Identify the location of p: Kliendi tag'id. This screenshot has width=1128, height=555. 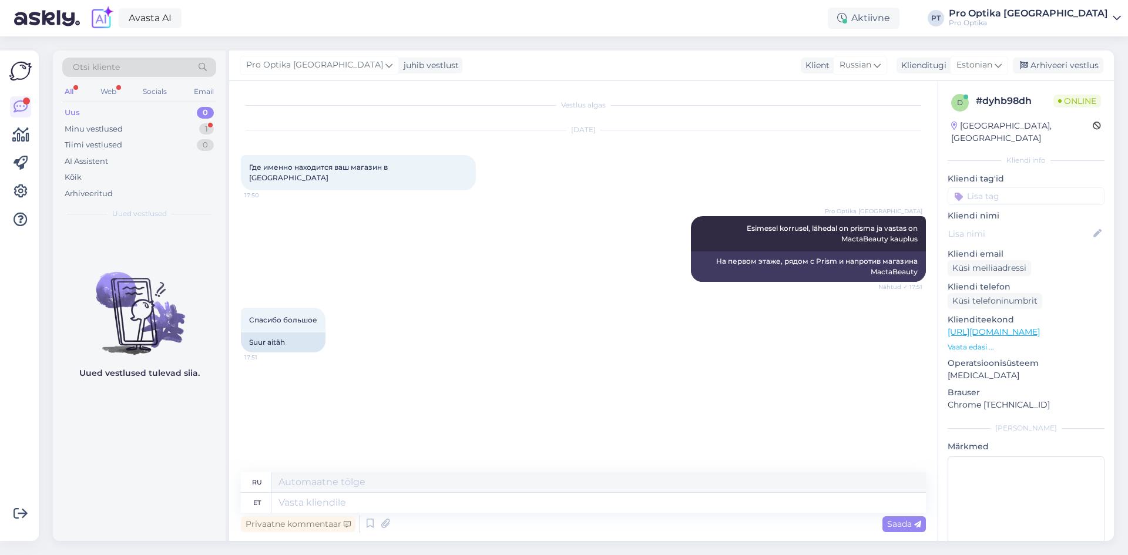
(1026, 179).